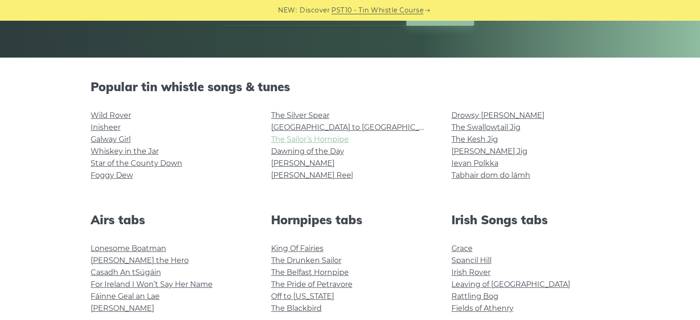 The height and width of the screenshot is (320, 700). I want to click on h2: Popular tin whistle songs & tunes, so click(350, 87).